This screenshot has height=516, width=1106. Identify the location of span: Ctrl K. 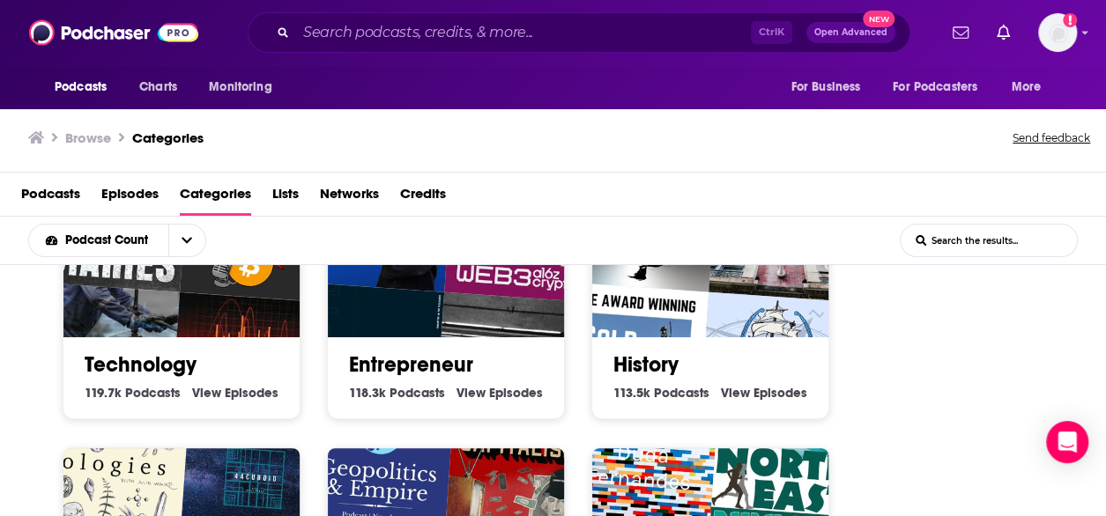
(771, 33).